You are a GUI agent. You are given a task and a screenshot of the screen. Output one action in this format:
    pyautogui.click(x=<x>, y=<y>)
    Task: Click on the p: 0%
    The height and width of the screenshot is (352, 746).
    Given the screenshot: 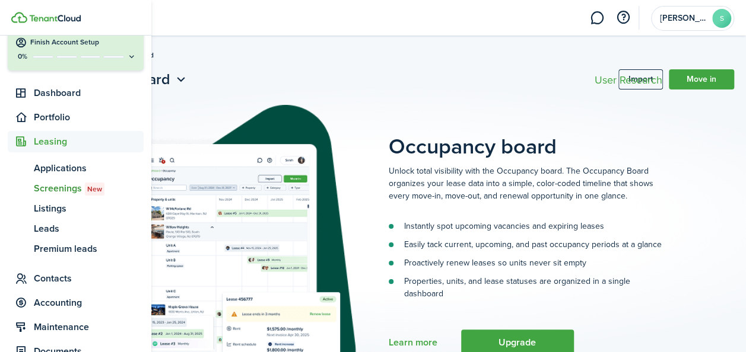 What is the action you would take?
    pyautogui.click(x=22, y=56)
    